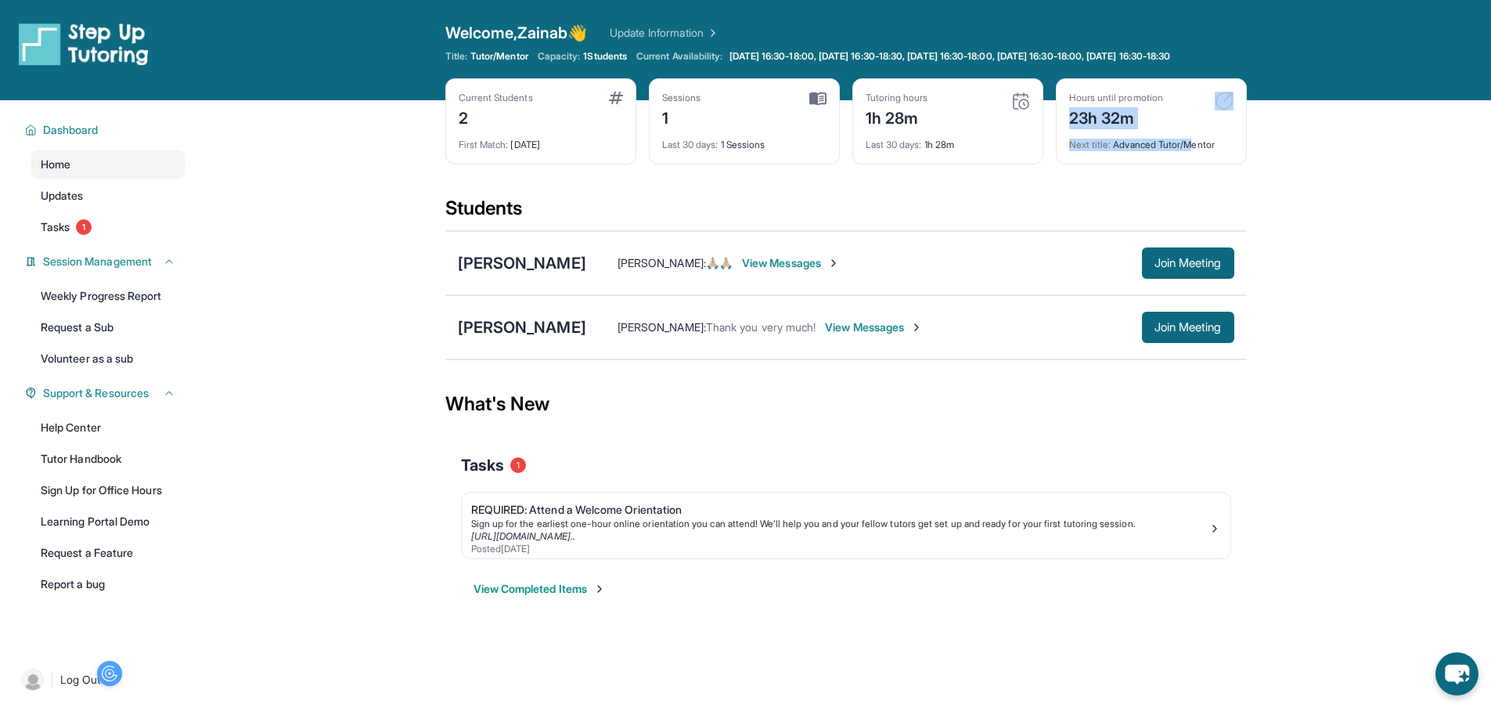 The height and width of the screenshot is (708, 1491). I want to click on div: REQUIRED: Attend a Welcome Orientation, so click(840, 510).